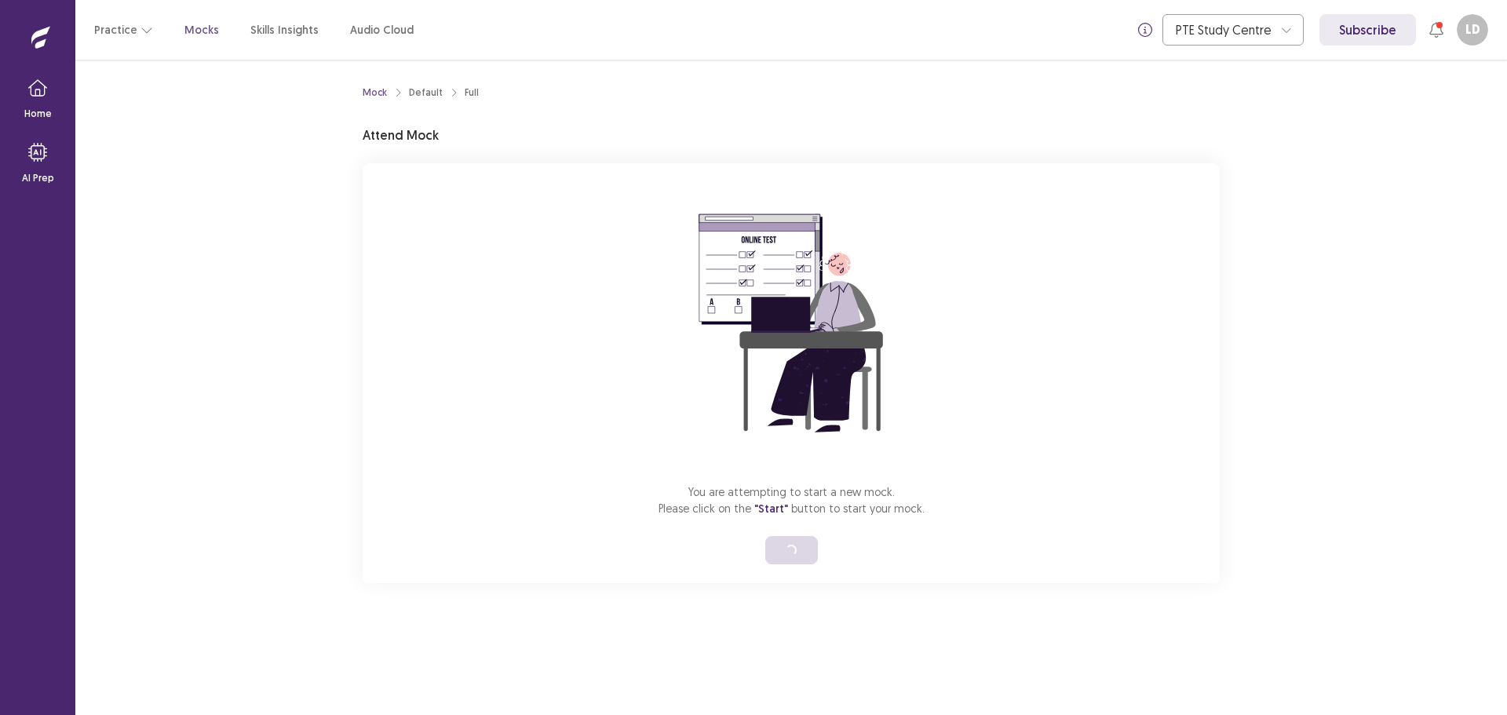  I want to click on p: AI Prep, so click(38, 178).